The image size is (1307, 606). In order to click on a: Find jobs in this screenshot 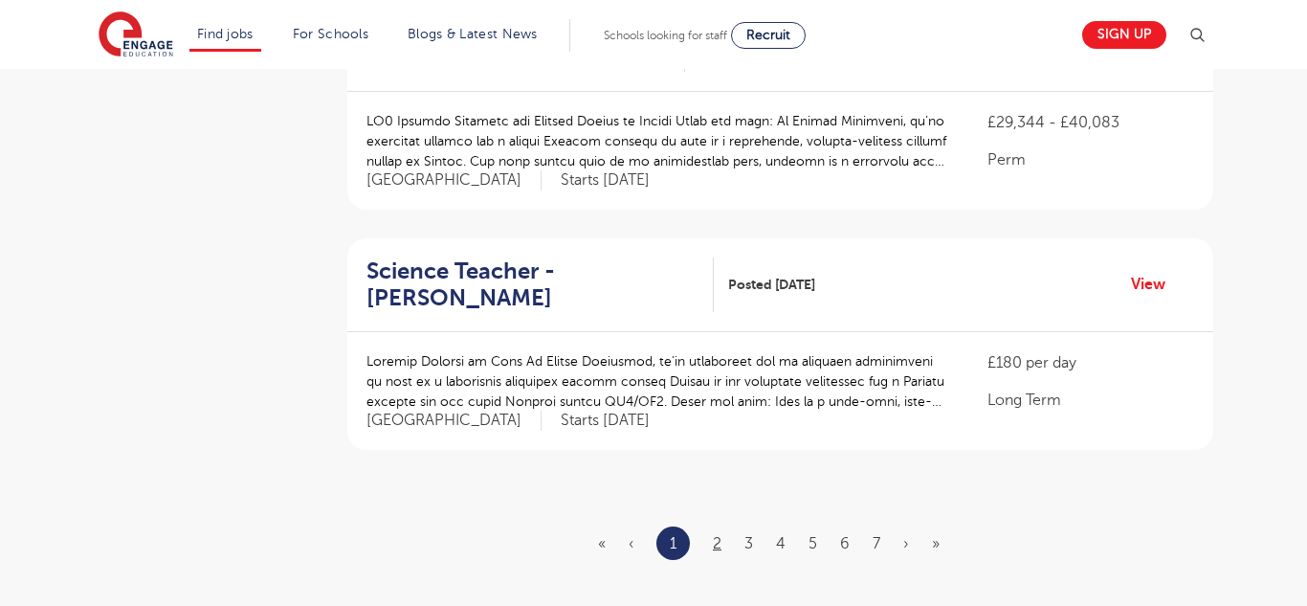, I will do `click(225, 33)`.